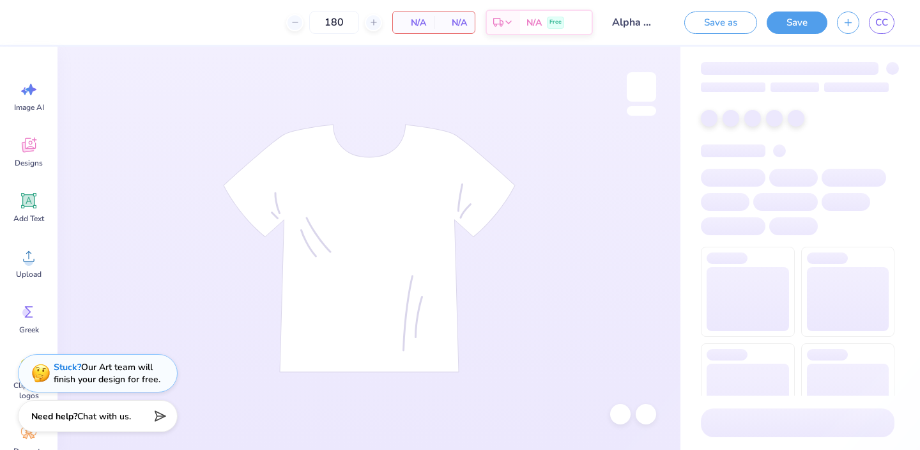 This screenshot has width=920, height=450. Describe the element at coordinates (67, 367) in the screenshot. I see `strong: Stuck?` at that location.